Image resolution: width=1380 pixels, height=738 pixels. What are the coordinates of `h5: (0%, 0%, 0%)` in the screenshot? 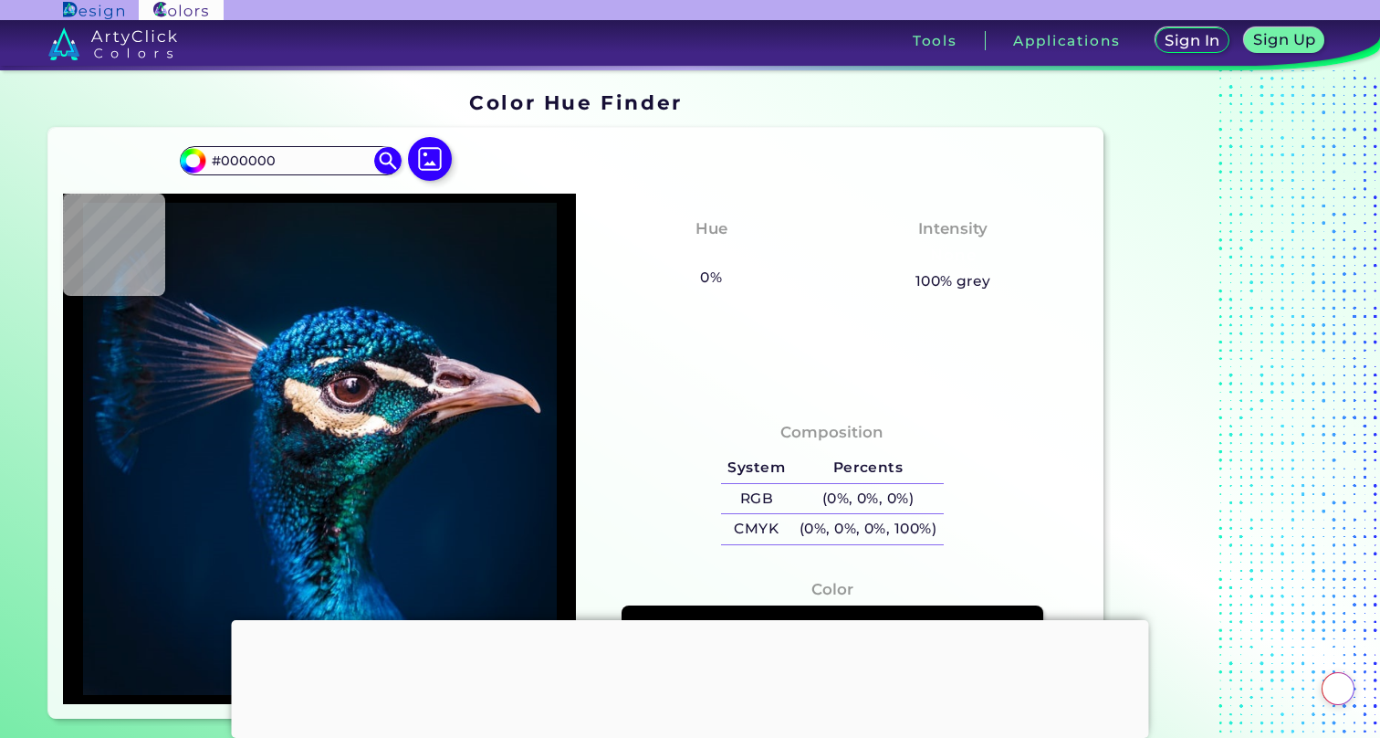 It's located at (868, 498).